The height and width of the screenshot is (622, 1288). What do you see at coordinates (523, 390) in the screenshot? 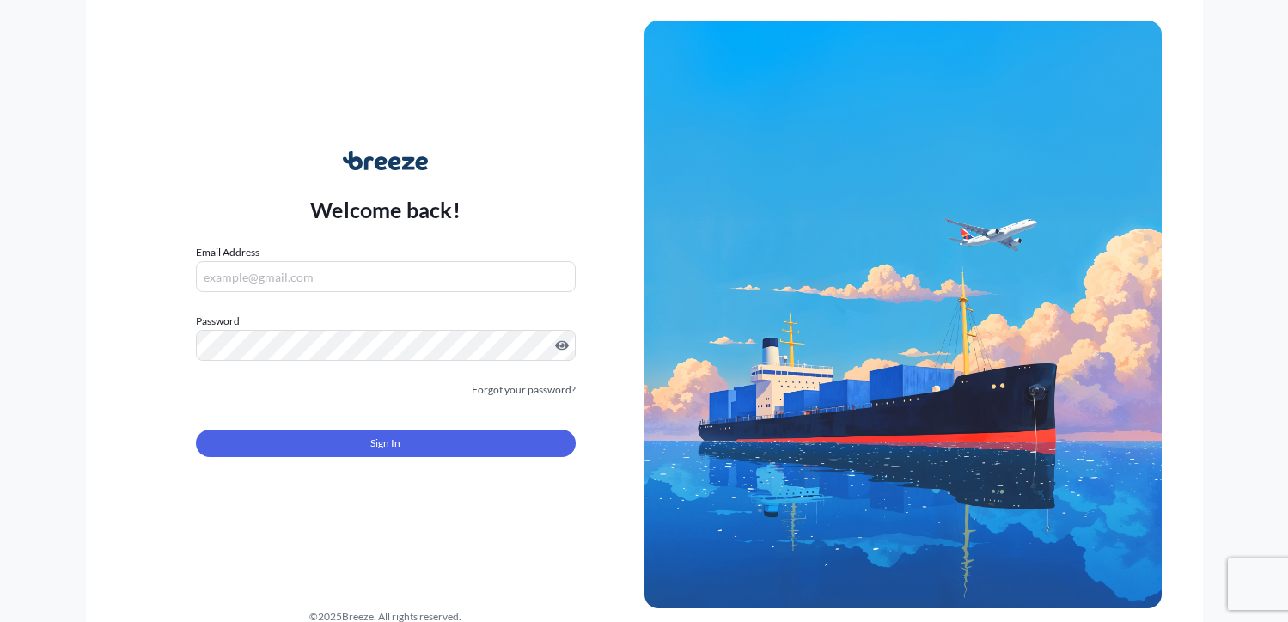
I see `a: Forgot your password?` at bounding box center [523, 390].